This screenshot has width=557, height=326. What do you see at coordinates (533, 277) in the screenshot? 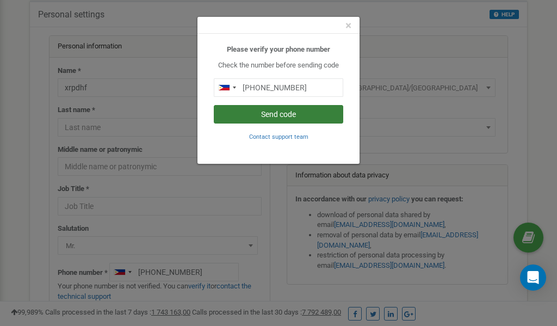
I see `div: Open Intercom Messenger` at bounding box center [533, 277].